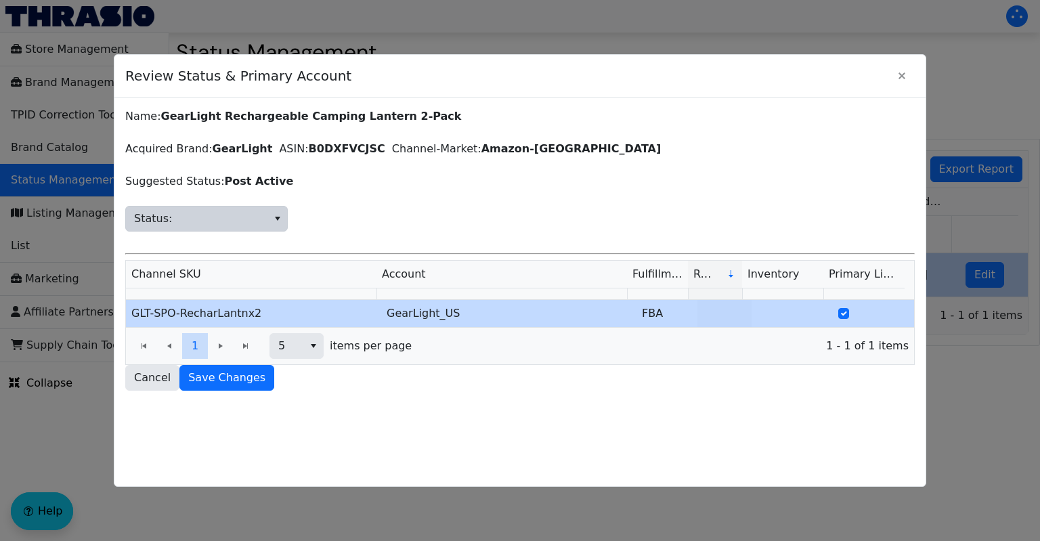 This screenshot has width=1040, height=541. I want to click on span: Inventory, so click(774, 274).